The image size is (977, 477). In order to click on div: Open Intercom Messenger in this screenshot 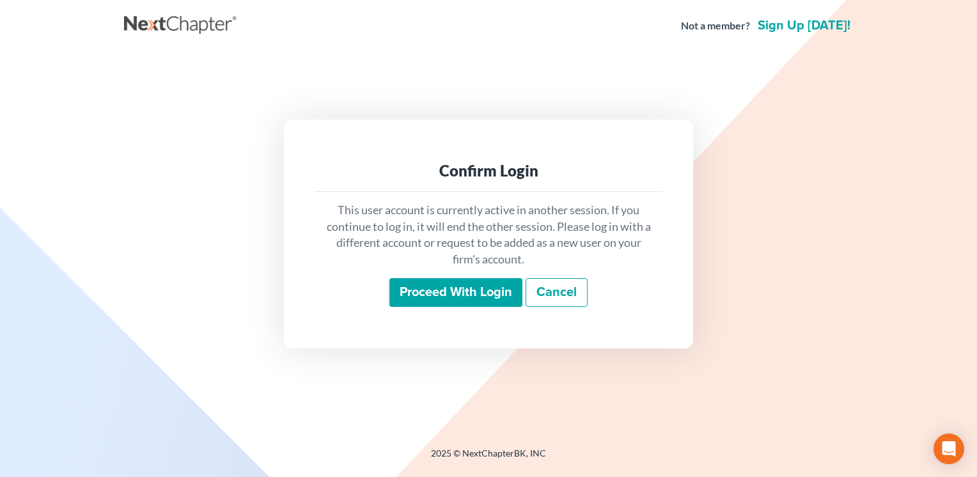, I will do `click(949, 449)`.